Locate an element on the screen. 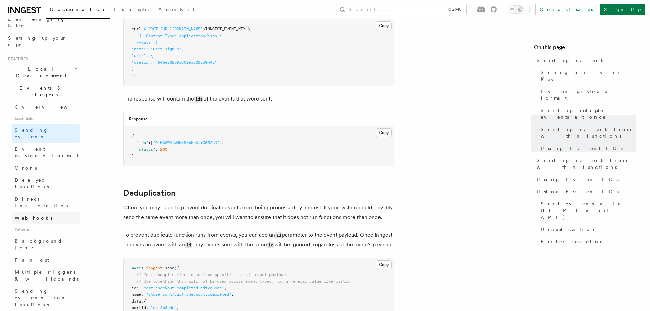 The width and height of the screenshot is (650, 311). span: Essentials is located at coordinates (46, 119).